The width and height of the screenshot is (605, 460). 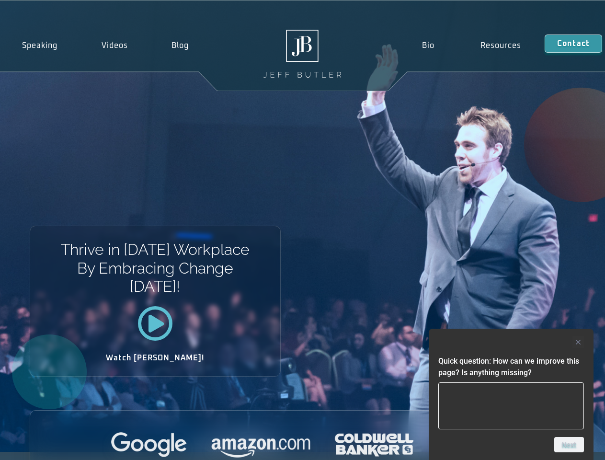 What do you see at coordinates (574, 44) in the screenshot?
I see `a: Contact` at bounding box center [574, 44].